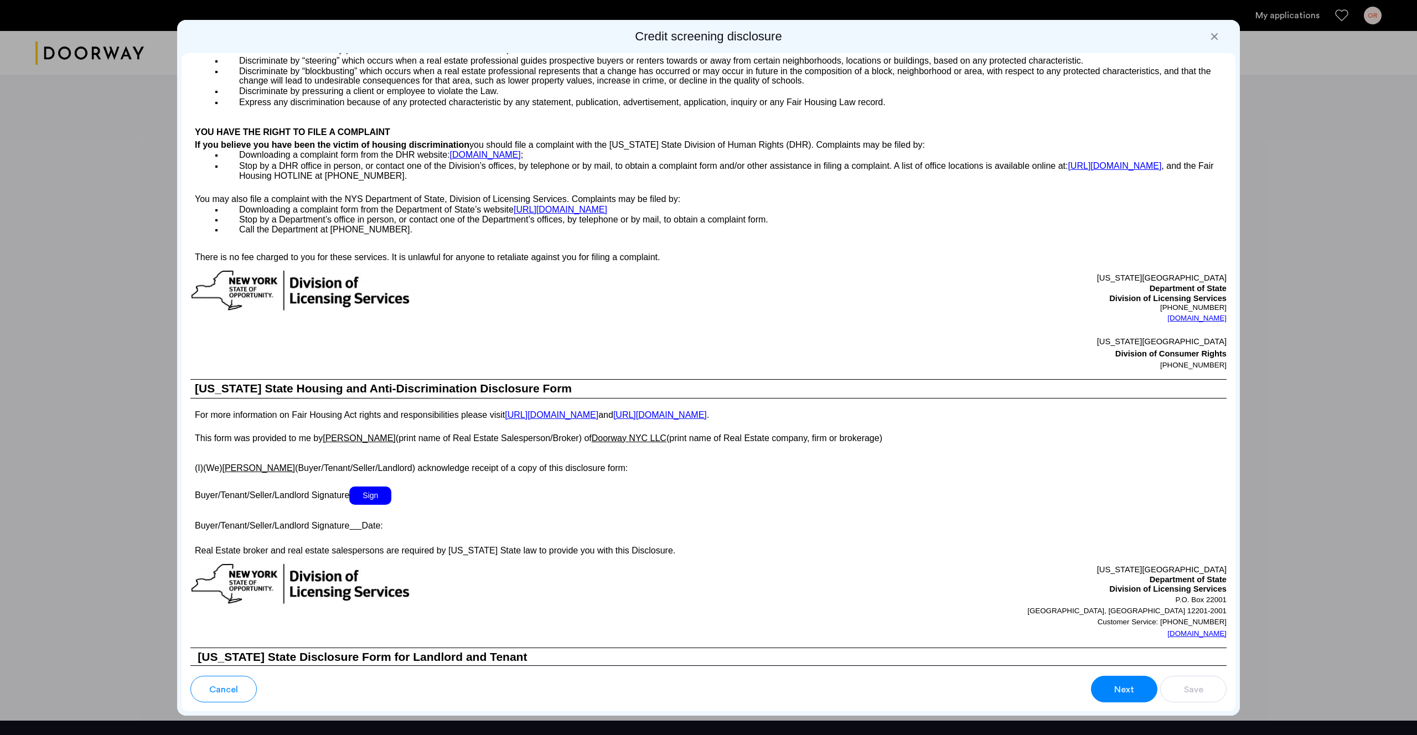 The height and width of the screenshot is (735, 1417). I want to click on span: Next, so click(1124, 690).